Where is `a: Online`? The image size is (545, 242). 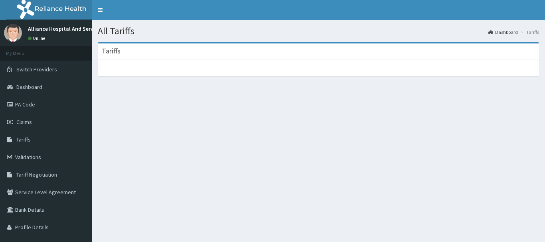 a: Online is located at coordinates (38, 38).